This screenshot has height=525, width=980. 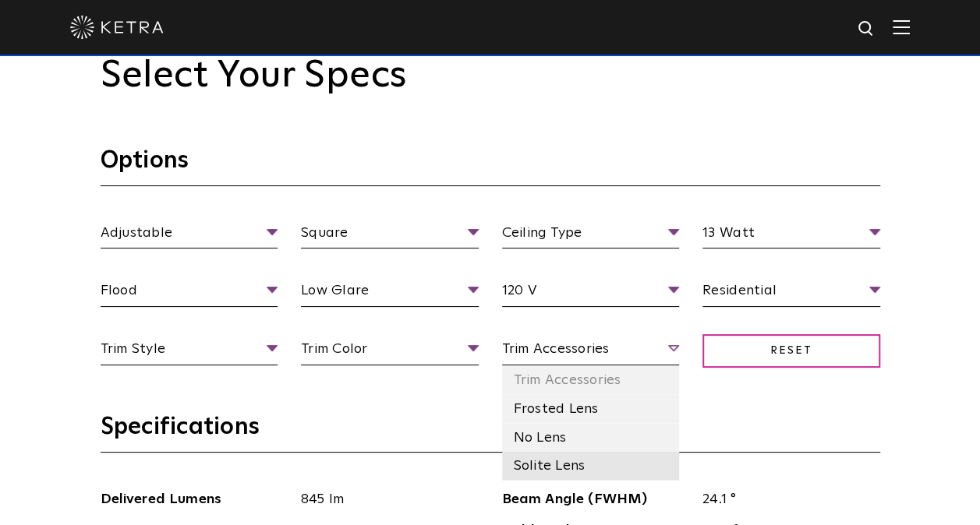 What do you see at coordinates (390, 235) in the screenshot?
I see `span: Square` at bounding box center [390, 235].